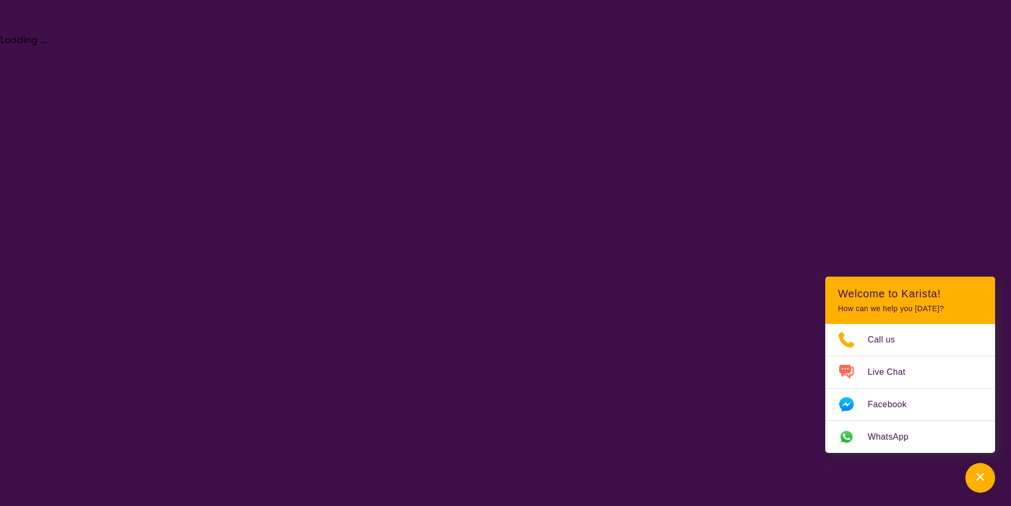  What do you see at coordinates (910, 437) in the screenshot?
I see `a: Web link opens in a new tab.` at bounding box center [910, 437].